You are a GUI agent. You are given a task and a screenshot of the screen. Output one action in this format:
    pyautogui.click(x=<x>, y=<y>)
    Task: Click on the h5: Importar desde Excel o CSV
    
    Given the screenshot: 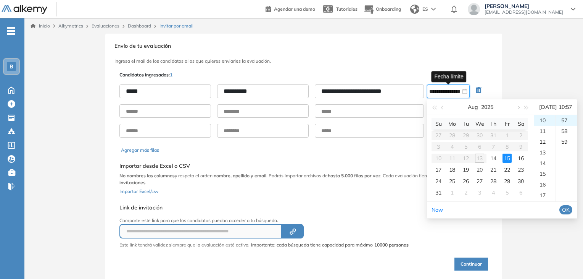 What is the action you would take?
    pyautogui.click(x=304, y=166)
    